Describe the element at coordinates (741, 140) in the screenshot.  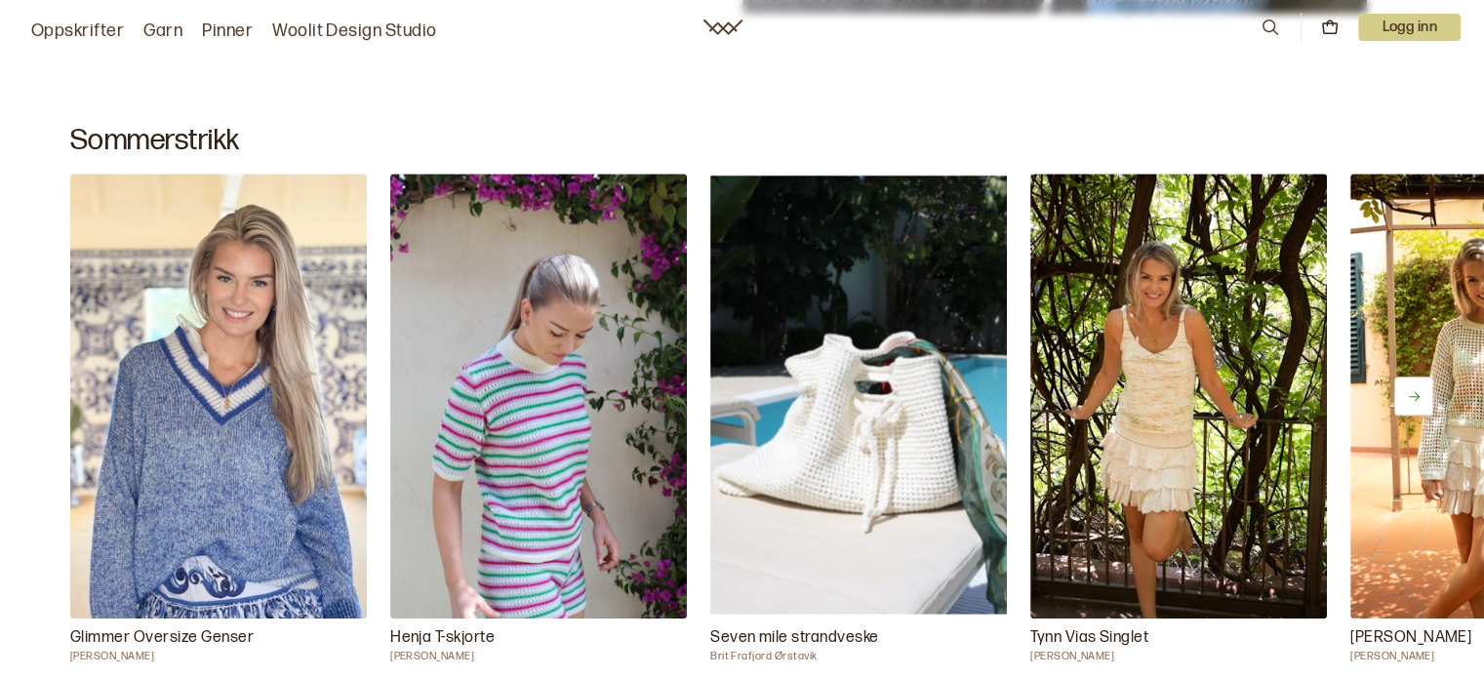
I see `h2: Sommerstrikk` at that location.